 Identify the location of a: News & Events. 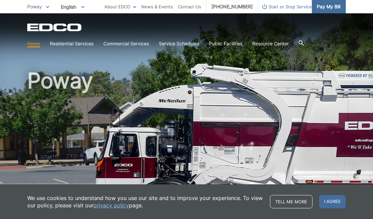
(157, 7).